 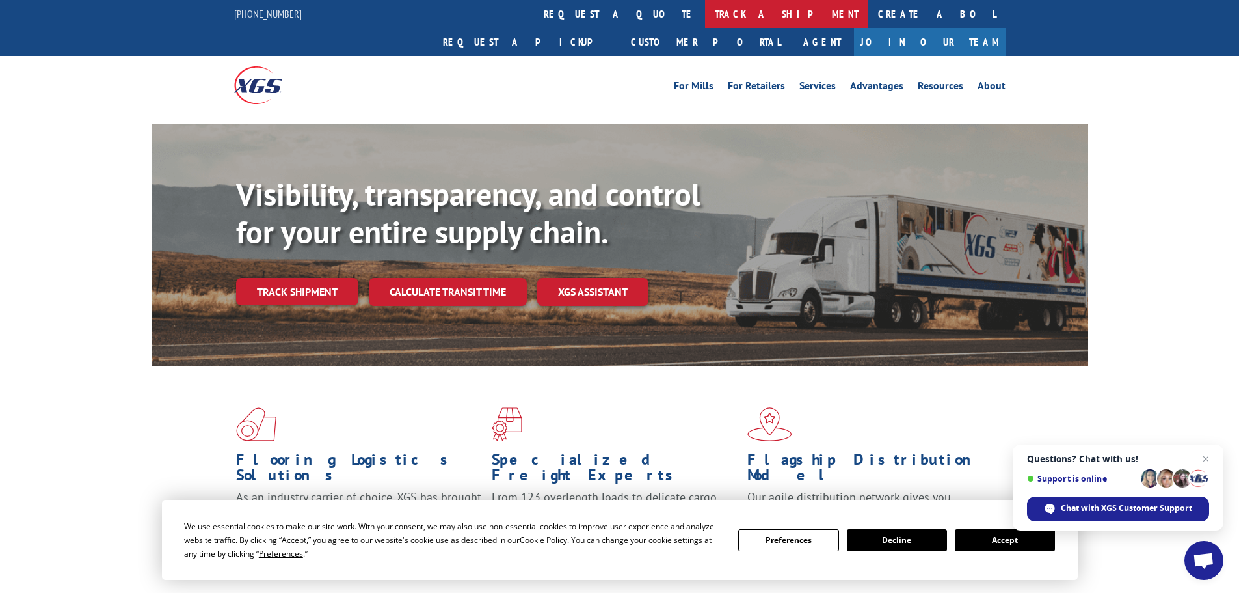 I want to click on h1: Flooring Logistics Solutions, so click(x=359, y=470).